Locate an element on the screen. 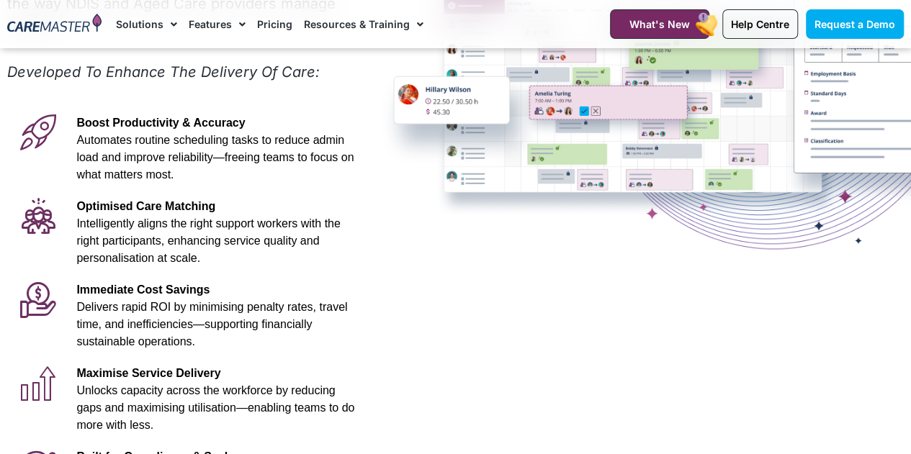 The image size is (911, 454). span: Intelligently aligns the right support workers with the right participants, enhancing service qua... is located at coordinates (208, 240).